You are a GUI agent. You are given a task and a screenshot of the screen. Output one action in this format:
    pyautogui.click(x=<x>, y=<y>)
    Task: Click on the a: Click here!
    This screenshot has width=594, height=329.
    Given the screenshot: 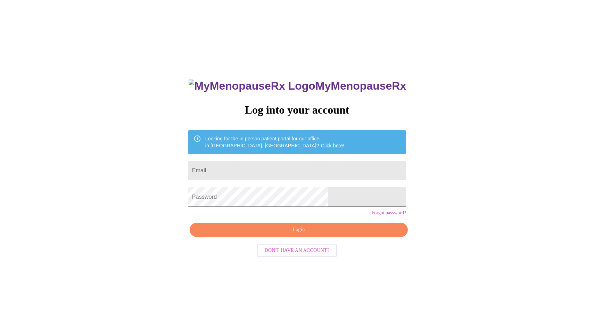 What is the action you would take?
    pyautogui.click(x=333, y=145)
    